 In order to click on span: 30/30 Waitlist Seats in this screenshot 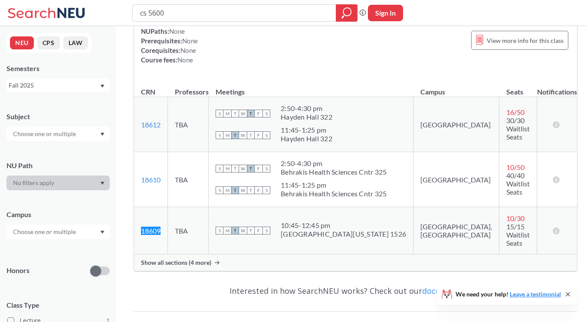, I will do `click(518, 128)`.